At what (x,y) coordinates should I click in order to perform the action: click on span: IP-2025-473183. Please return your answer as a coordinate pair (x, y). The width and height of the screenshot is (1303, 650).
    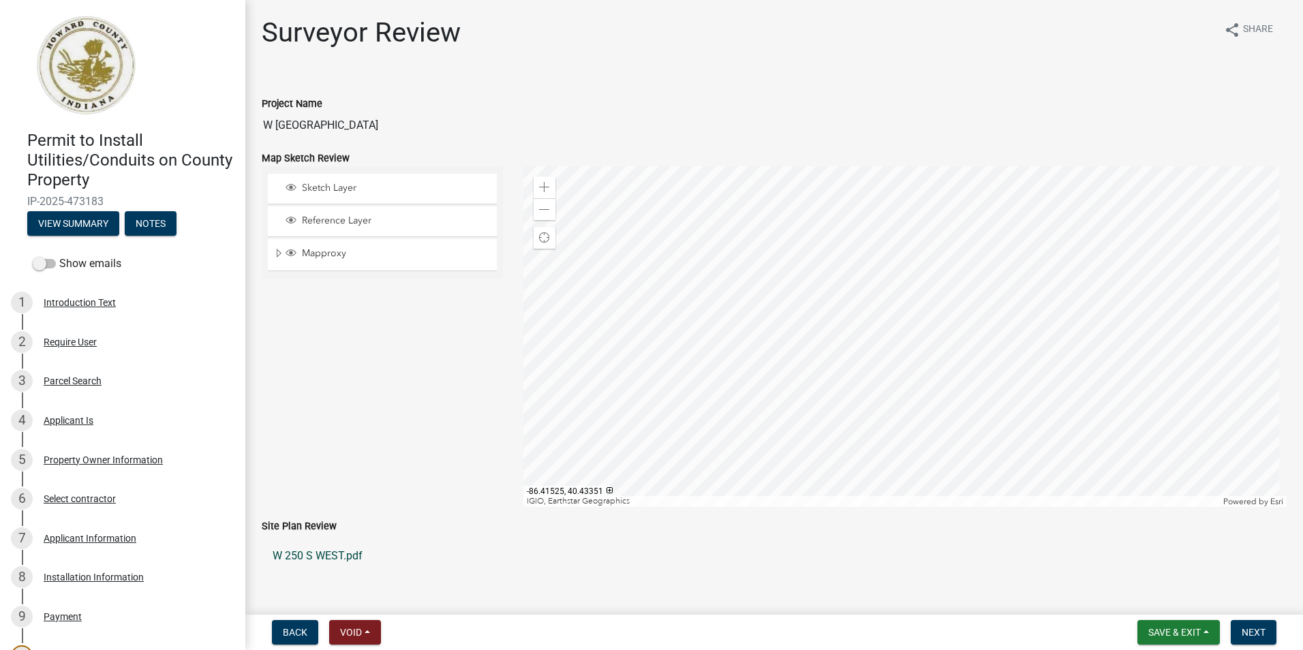
    Looking at the image, I should click on (123, 201).